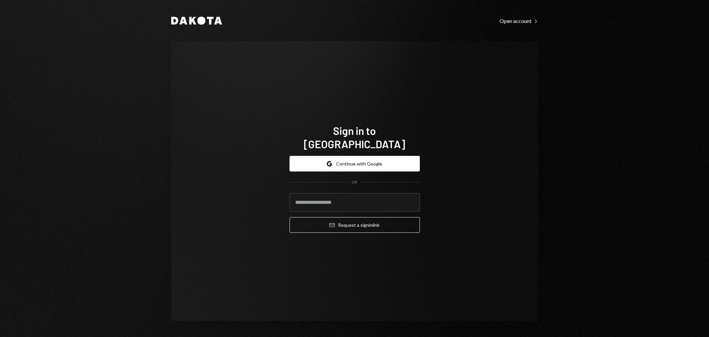 This screenshot has height=337, width=709. What do you see at coordinates (354, 182) in the screenshot?
I see `div: OR` at bounding box center [354, 182].